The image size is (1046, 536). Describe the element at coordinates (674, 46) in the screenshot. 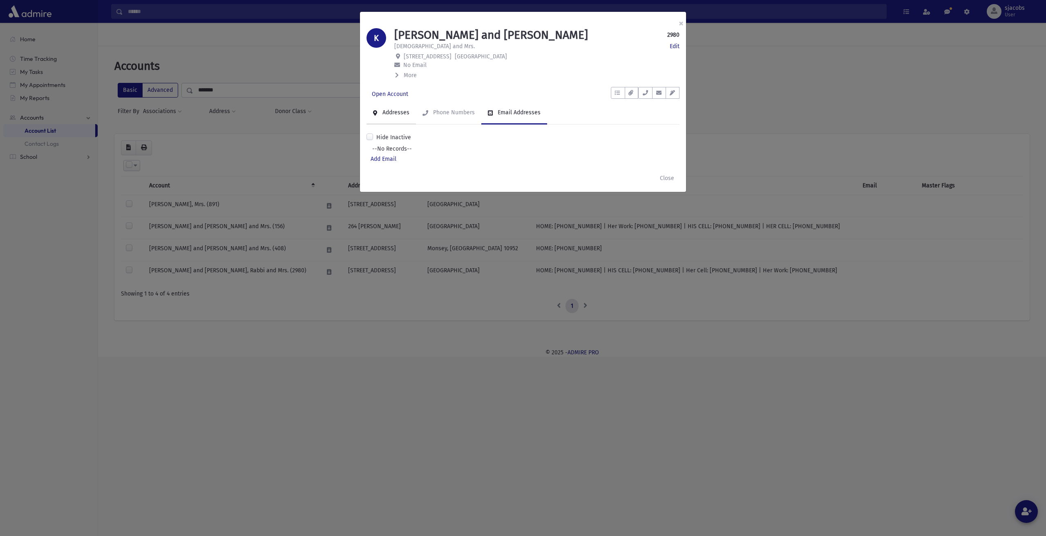

I see `a: Edit` at that location.